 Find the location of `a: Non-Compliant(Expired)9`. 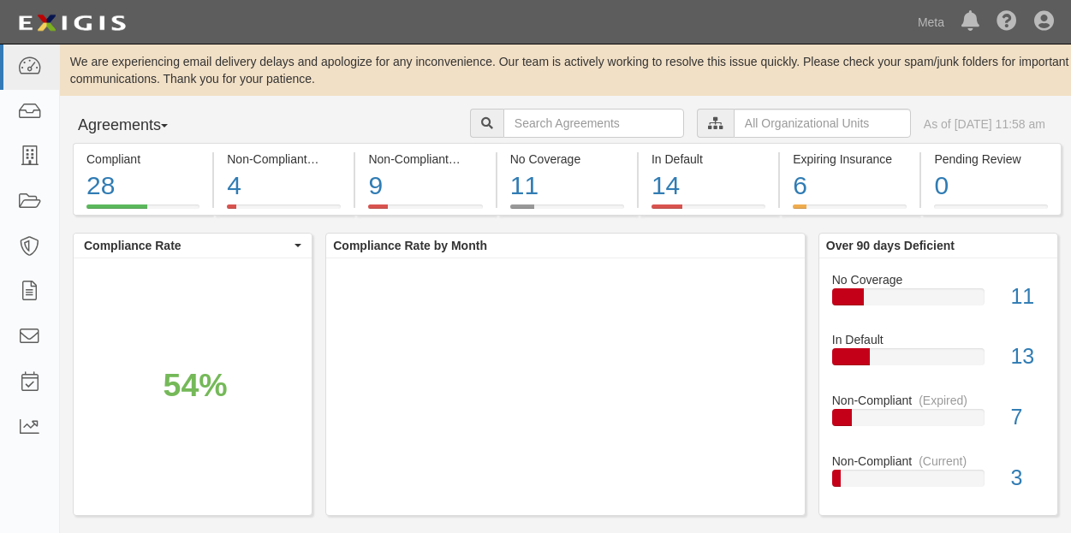

a: Non-Compliant(Expired)9 is located at coordinates (425, 211).